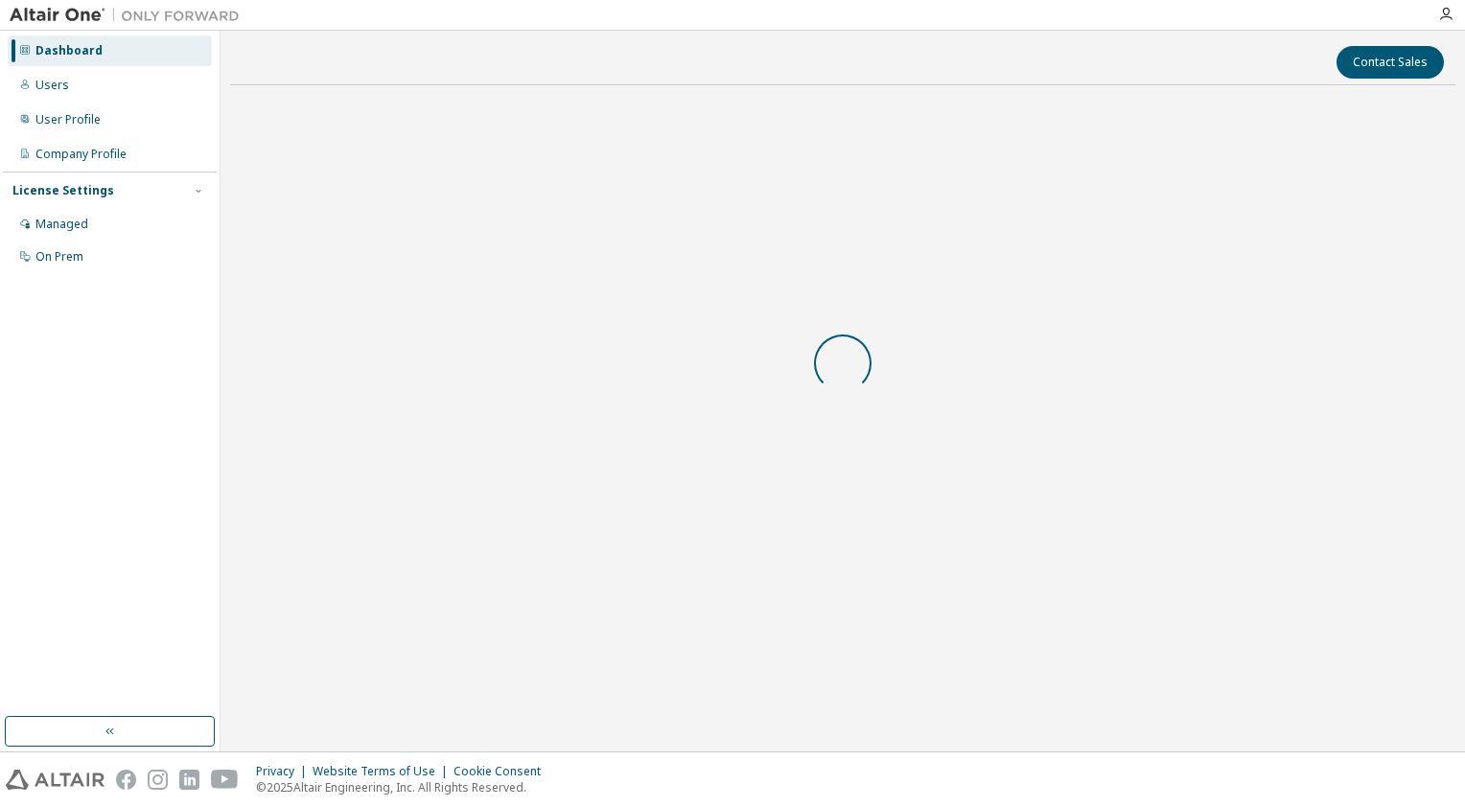 This screenshot has width=1465, height=807. What do you see at coordinates (157, 780) in the screenshot?
I see `img: instagram.svg` at bounding box center [157, 780].